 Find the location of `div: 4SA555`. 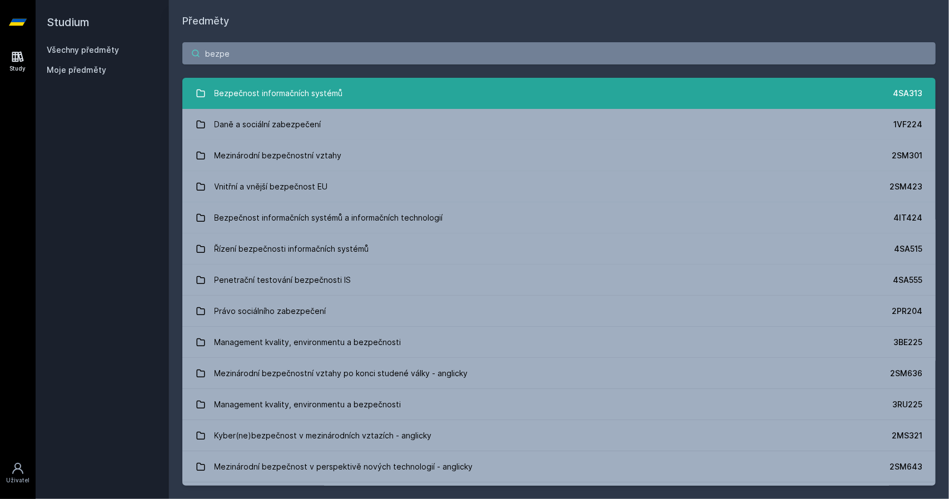

div: 4SA555 is located at coordinates (907, 280).